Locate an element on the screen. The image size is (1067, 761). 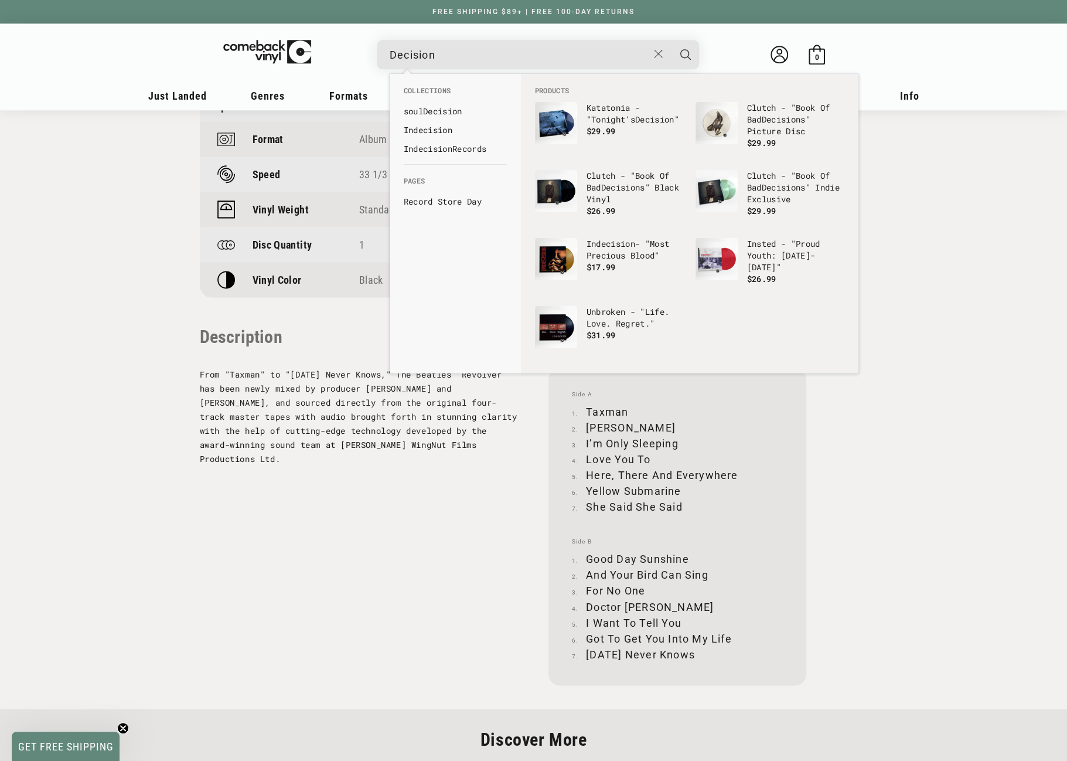
a: Clutch - "Book Of Bad Decisions" Black Vinyl Clutch - "Book Of BadDecisions" Black Vinyl $26.99 is located at coordinates (610, 198).